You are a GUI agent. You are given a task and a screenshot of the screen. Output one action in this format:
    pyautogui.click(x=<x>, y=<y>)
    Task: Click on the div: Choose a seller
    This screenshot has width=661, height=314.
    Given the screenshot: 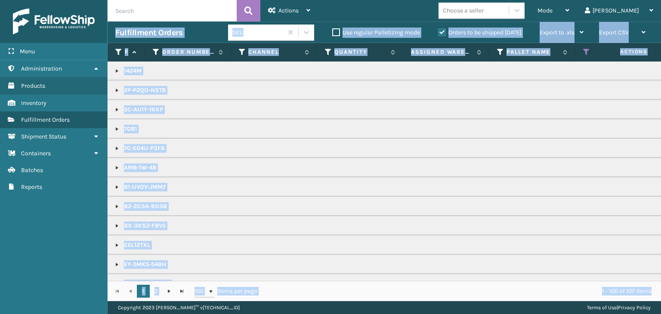 What is the action you would take?
    pyautogui.click(x=463, y=10)
    